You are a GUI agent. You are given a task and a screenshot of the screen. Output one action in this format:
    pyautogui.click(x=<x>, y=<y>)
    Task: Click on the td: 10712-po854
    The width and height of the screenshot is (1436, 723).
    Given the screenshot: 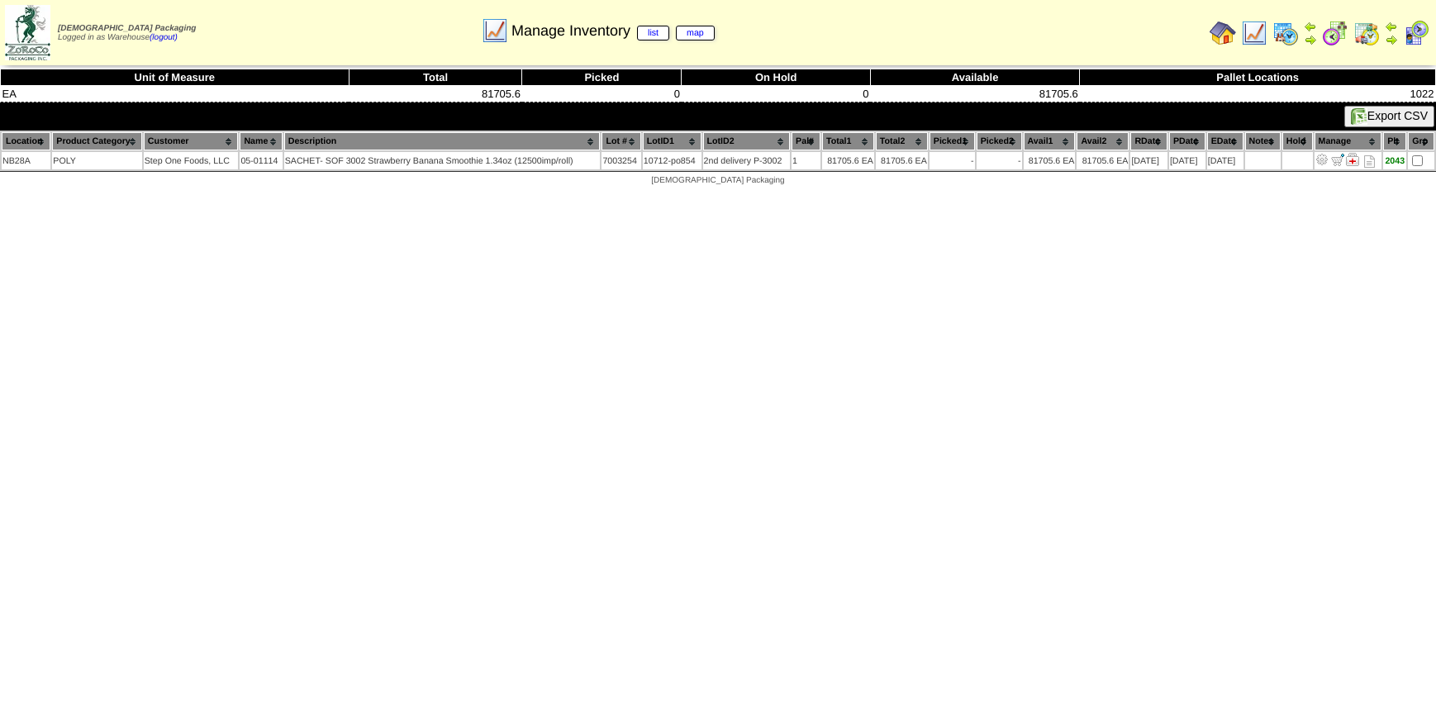 What is the action you would take?
    pyautogui.click(x=672, y=160)
    